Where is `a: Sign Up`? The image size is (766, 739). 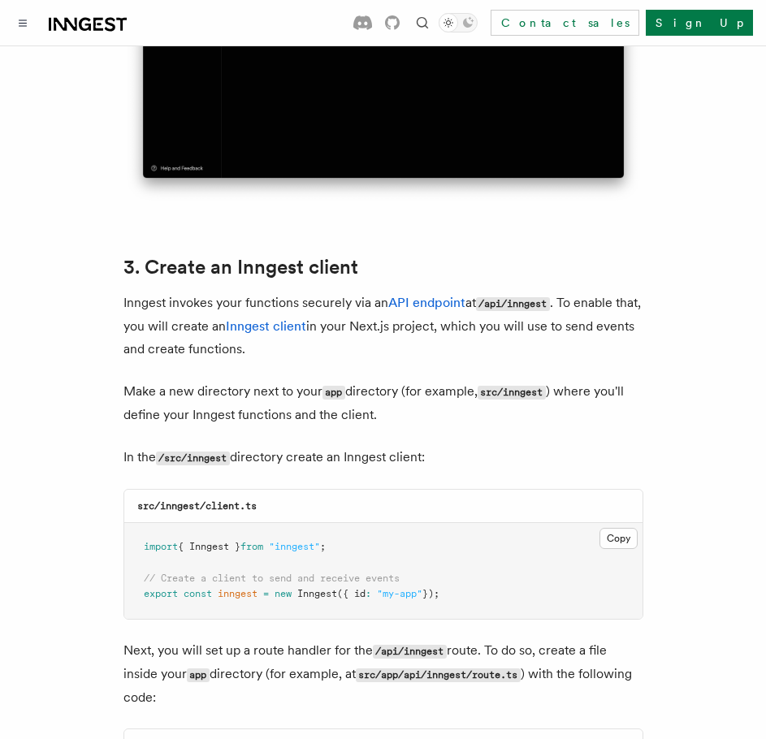 a: Sign Up is located at coordinates (700, 23).